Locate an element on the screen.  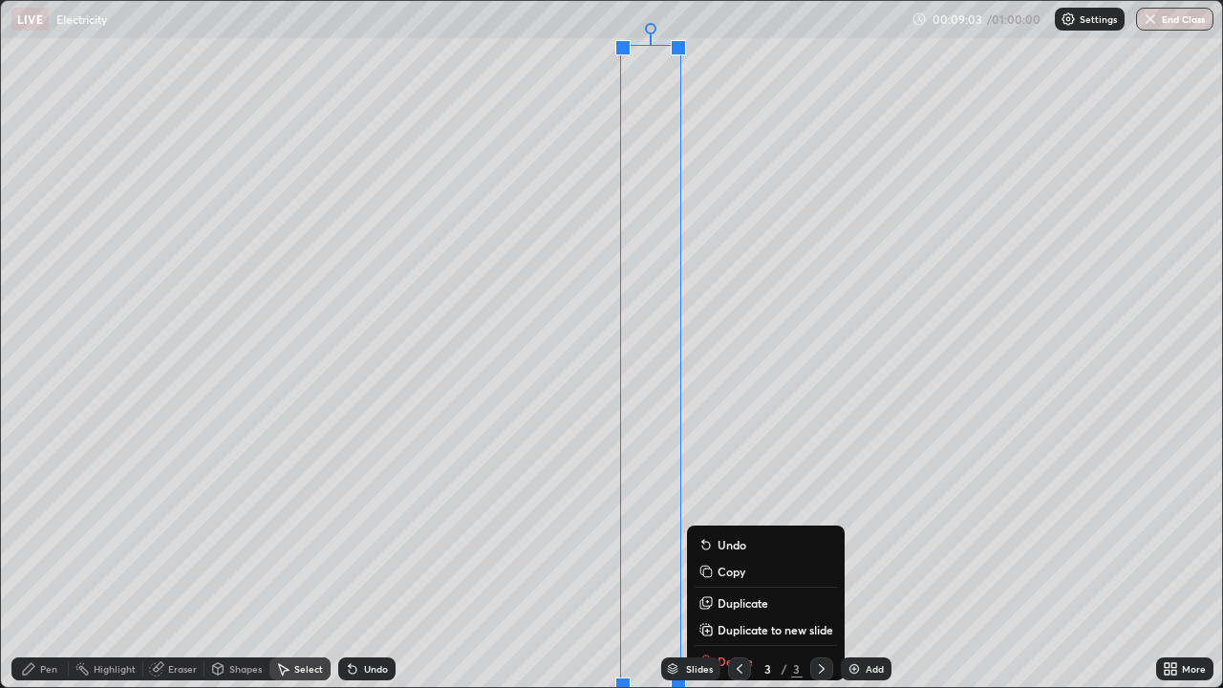
button: Copy is located at coordinates (765, 571).